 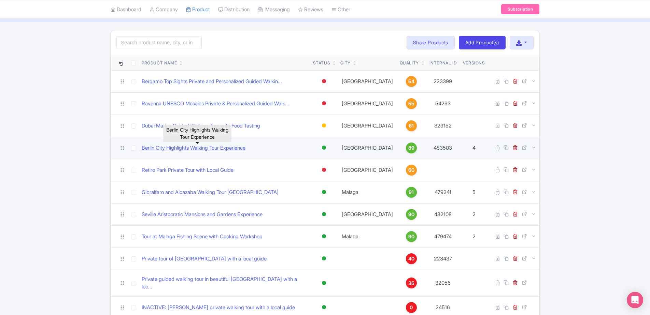 What do you see at coordinates (411, 104) in the screenshot?
I see `a: 55` at bounding box center [411, 104].